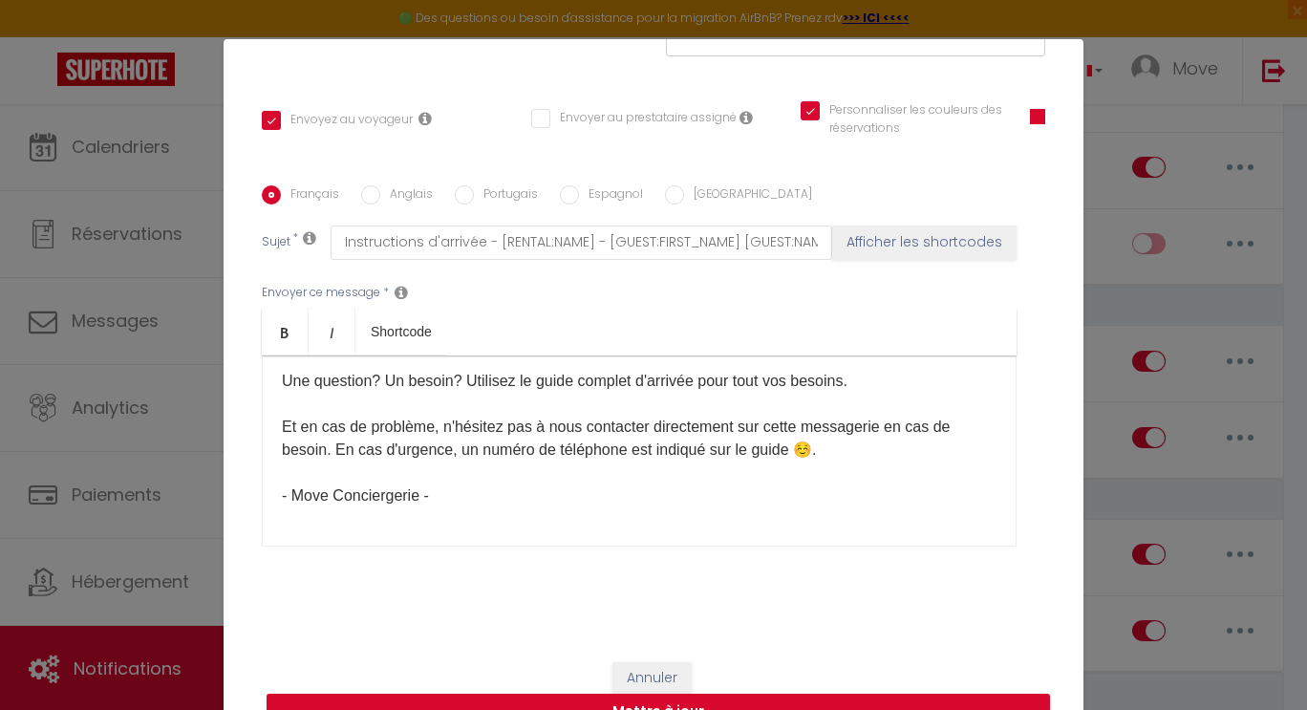 The height and width of the screenshot is (710, 1307). Describe the element at coordinates (309, 196) in the screenshot. I see `label: Français` at that location.